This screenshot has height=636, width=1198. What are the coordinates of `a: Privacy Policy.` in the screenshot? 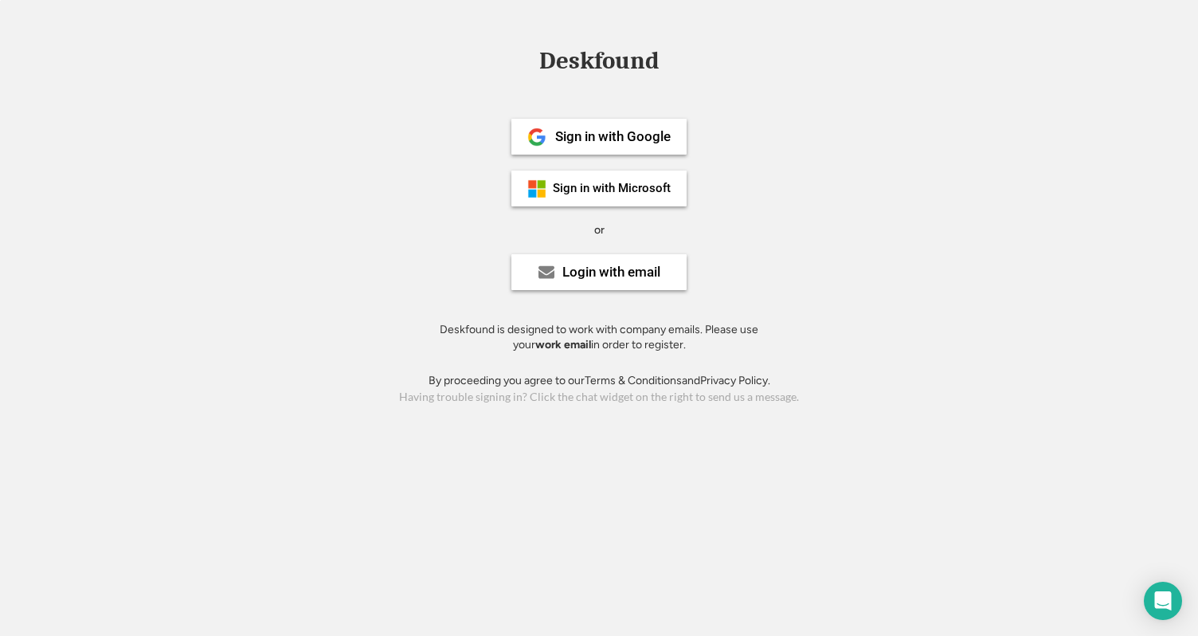 It's located at (735, 380).